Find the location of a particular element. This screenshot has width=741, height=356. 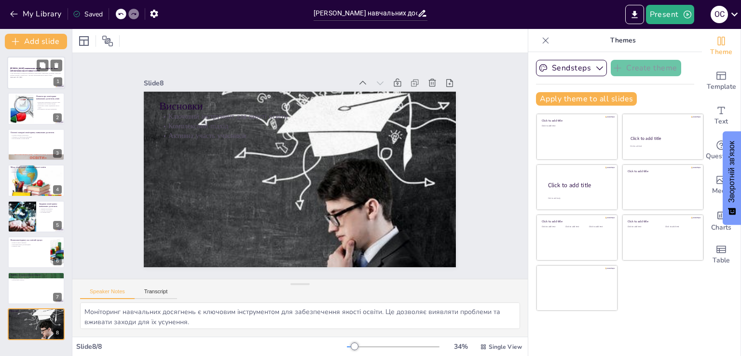

div: О С is located at coordinates (719, 14).